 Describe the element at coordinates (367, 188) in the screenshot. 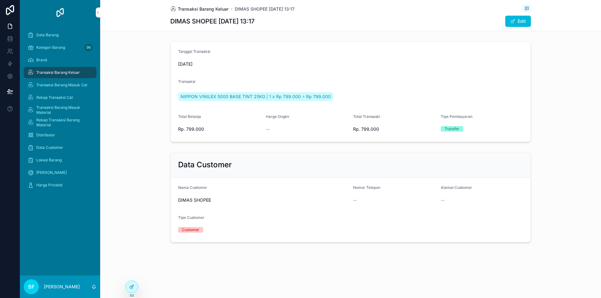

I see `span: Nomor Telepon` at that location.